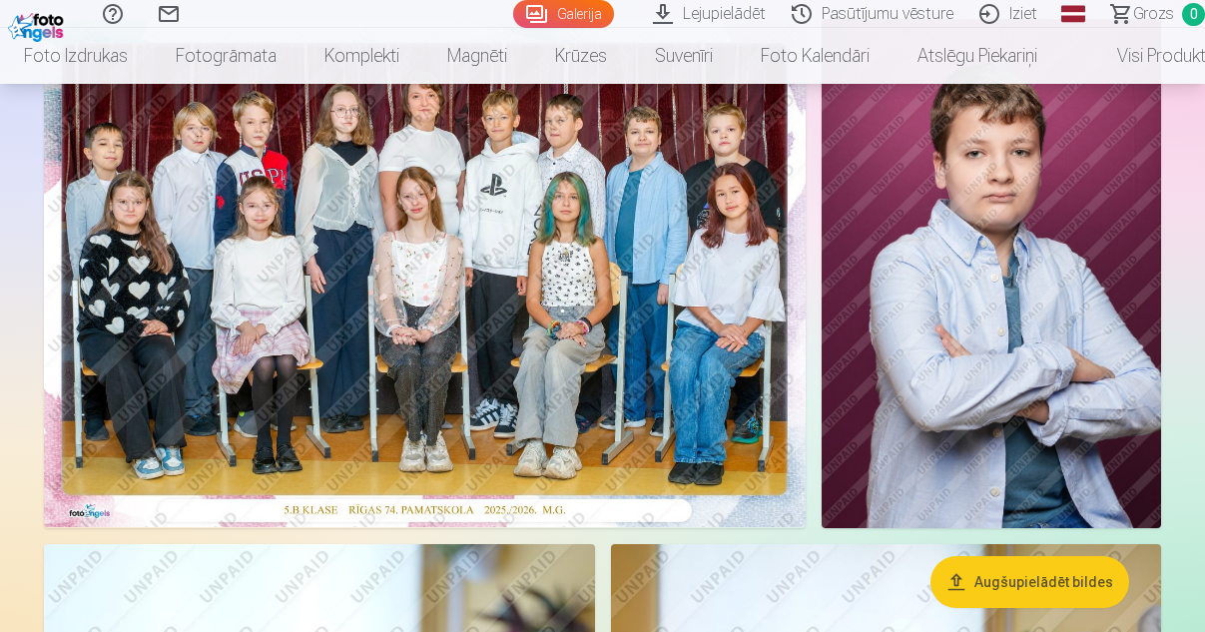 The height and width of the screenshot is (632, 1205). What do you see at coordinates (477, 56) in the screenshot?
I see `a: Magnēti` at bounding box center [477, 56].